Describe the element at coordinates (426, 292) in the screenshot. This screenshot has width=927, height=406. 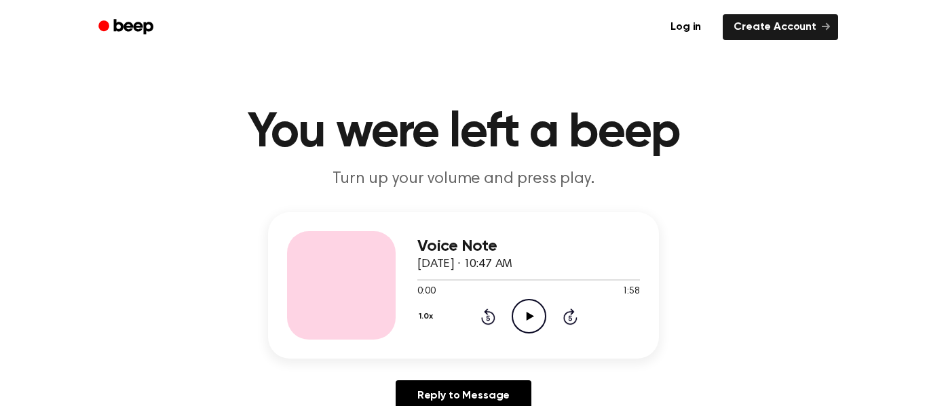
I see `span: 0:00` at that location.